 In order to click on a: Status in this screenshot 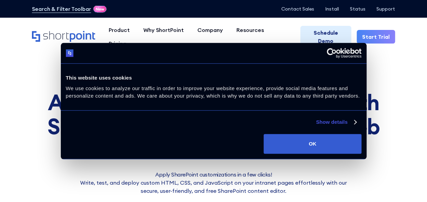, I will do `click(358, 9)`.